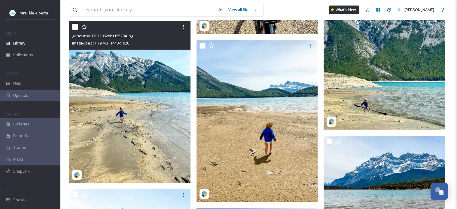 Image resolution: width=457 pixels, height=209 pixels. What do you see at coordinates (20, 147) in the screenshot?
I see `span: Stories` at bounding box center [20, 147].